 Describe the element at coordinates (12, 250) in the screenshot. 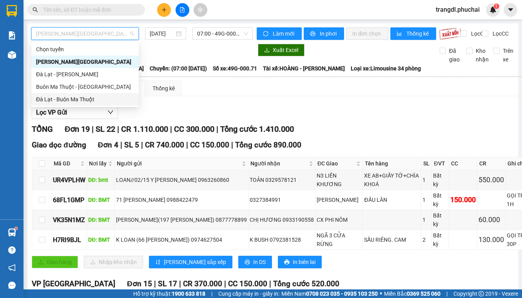

I see `span: question-circle` at that location.